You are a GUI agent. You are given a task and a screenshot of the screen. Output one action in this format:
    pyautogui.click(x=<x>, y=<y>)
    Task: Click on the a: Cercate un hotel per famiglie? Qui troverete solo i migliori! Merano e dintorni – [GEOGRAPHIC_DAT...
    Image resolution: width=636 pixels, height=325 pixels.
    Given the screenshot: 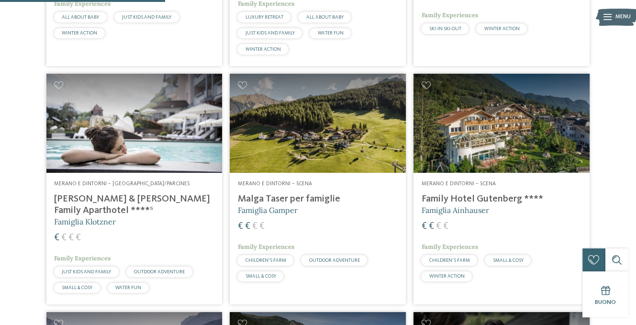 What is the action you would take?
    pyautogui.click(x=134, y=189)
    